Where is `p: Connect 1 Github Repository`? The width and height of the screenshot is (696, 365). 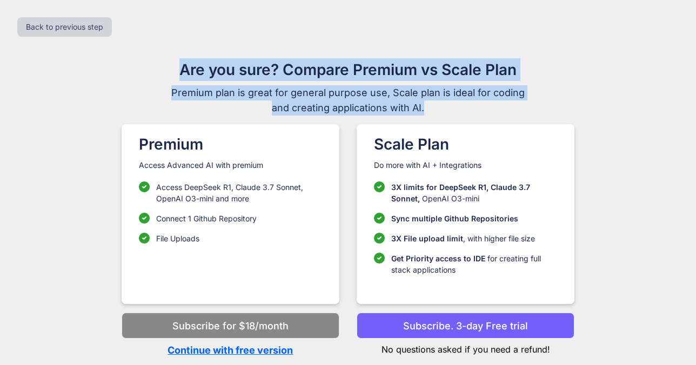 p: Connect 1 Github Repository is located at coordinates (206, 218).